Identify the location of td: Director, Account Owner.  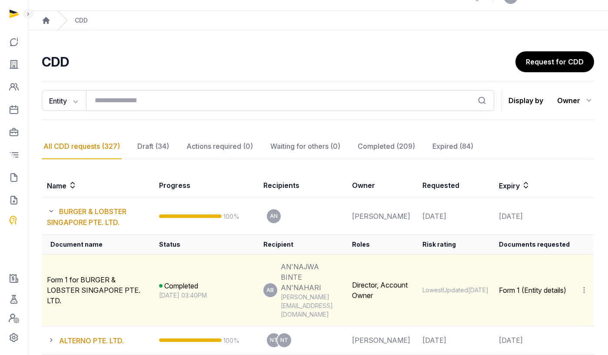
(382, 290).